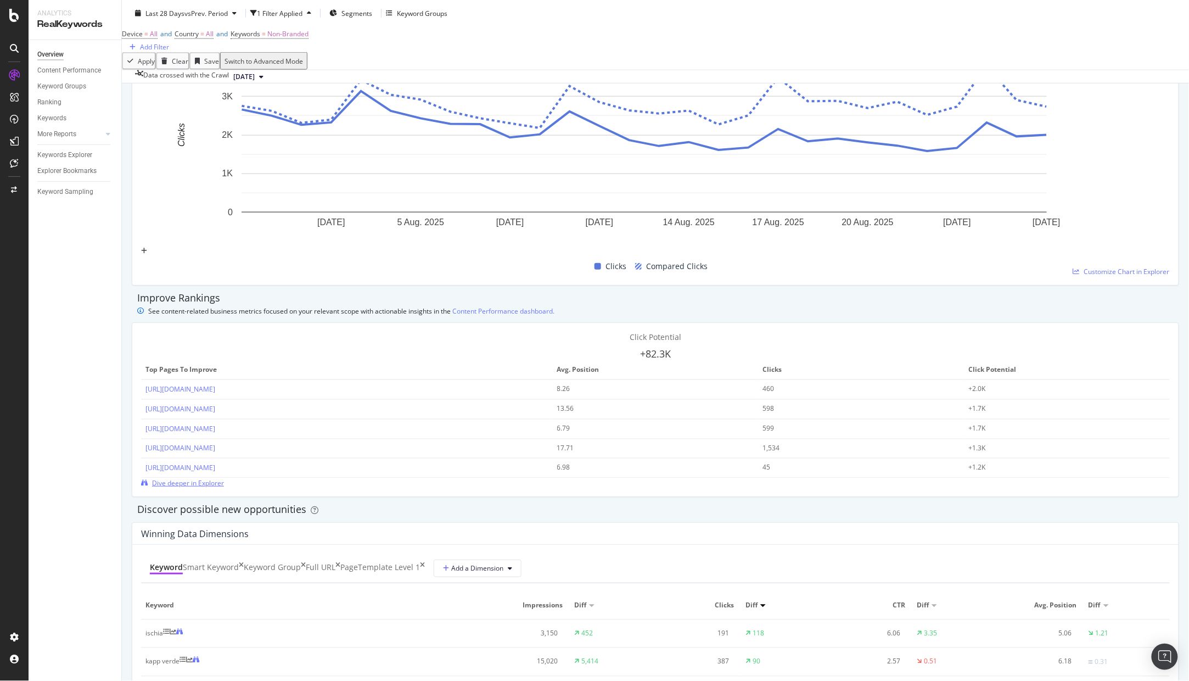 The width and height of the screenshot is (1189, 681). Describe the element at coordinates (222, 33) in the screenshot. I see `span: and` at that location.